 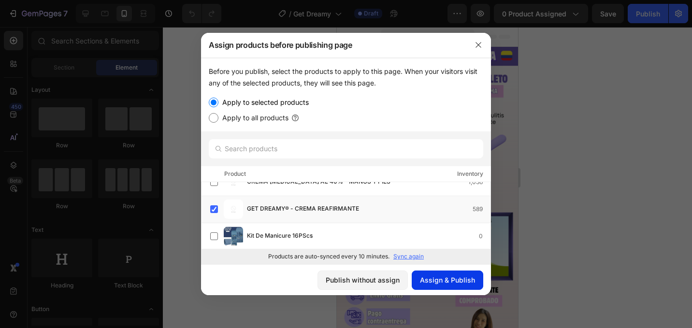 I want to click on p: Sync again, so click(x=408, y=257).